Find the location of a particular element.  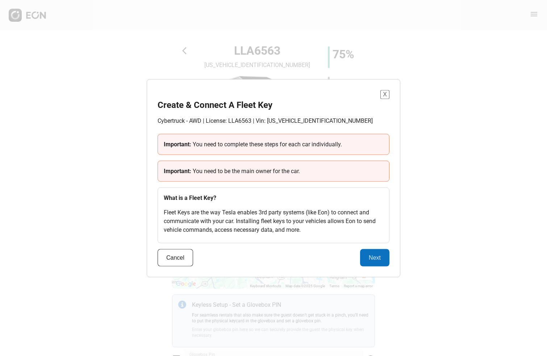

h3: What is a Fleet Key? is located at coordinates (273, 198).